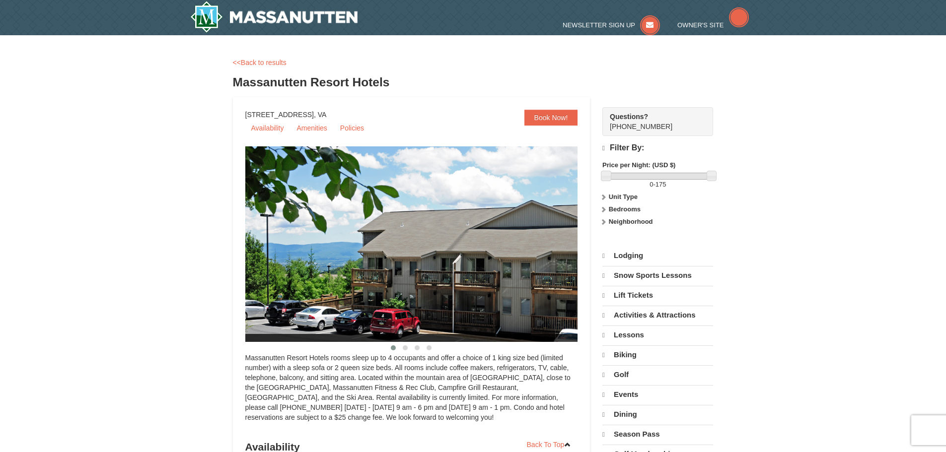 This screenshot has height=452, width=946. Describe the element at coordinates (629, 117) in the screenshot. I see `strong: Questions?` at that location.